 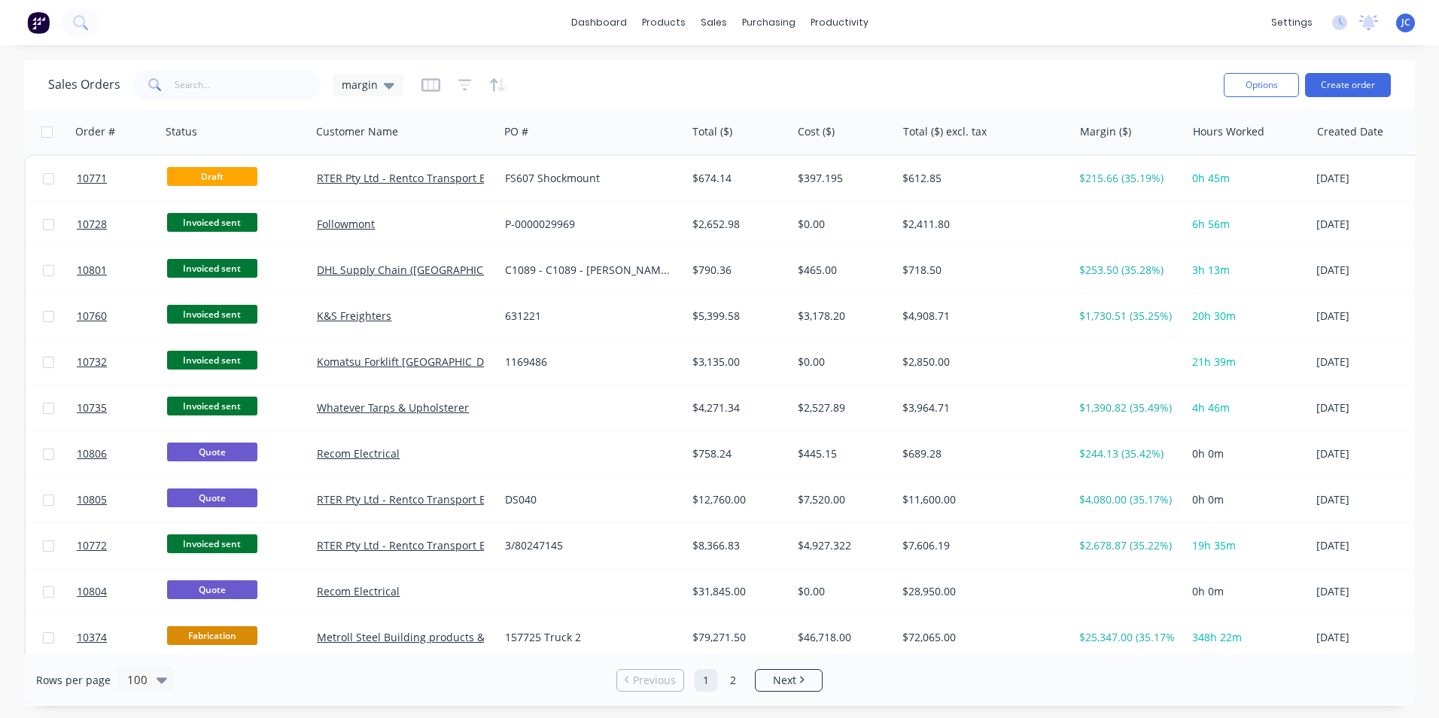 I want to click on a: 10732, so click(x=122, y=362).